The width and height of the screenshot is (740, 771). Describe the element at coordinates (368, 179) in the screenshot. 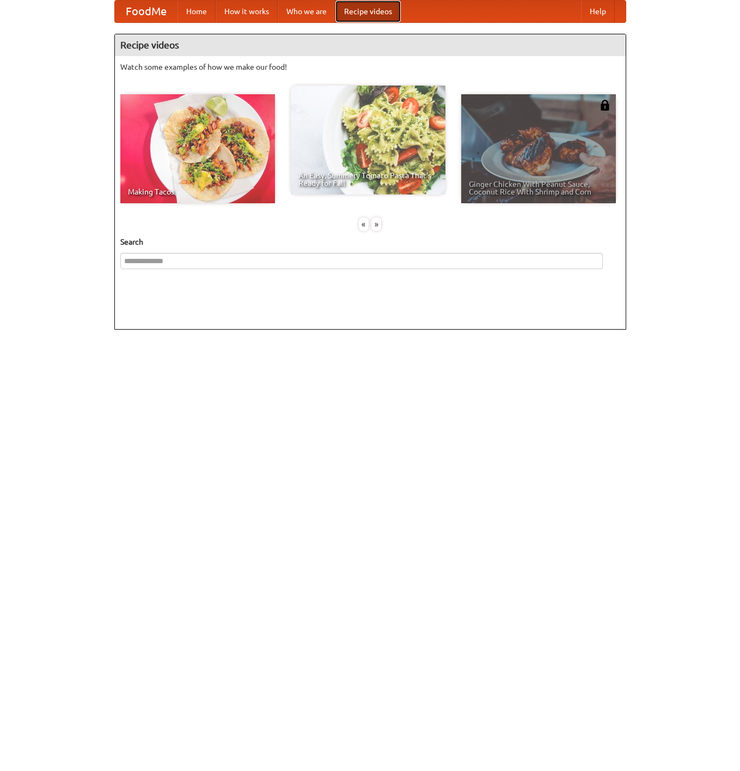

I see `span: An Easy, Summery Tomato Pasta That's Ready for Fall` at that location.